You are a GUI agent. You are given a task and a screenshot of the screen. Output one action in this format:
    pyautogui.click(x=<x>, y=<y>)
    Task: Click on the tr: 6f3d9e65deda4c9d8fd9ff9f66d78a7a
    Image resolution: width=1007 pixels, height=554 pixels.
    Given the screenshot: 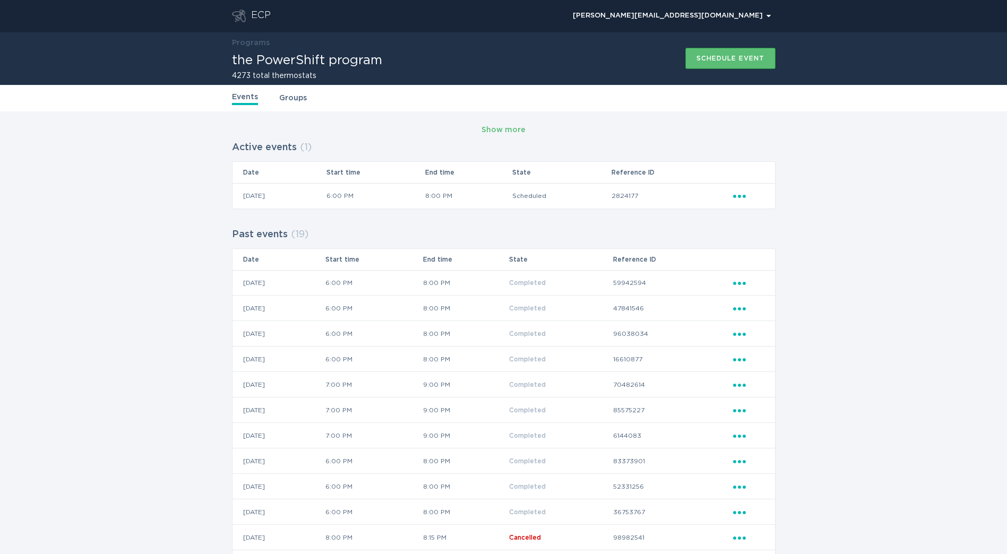 What is the action you would take?
    pyautogui.click(x=504, y=436)
    